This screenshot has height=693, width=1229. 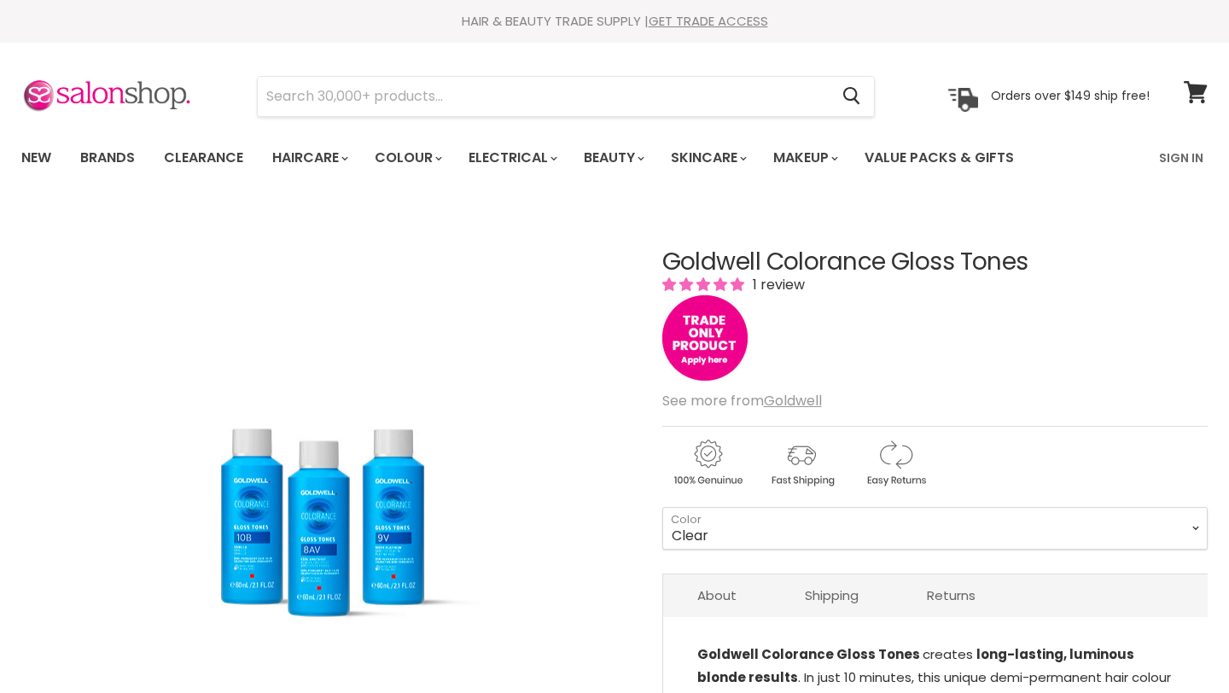 What do you see at coordinates (717, 595) in the screenshot?
I see `a: About` at bounding box center [717, 595].